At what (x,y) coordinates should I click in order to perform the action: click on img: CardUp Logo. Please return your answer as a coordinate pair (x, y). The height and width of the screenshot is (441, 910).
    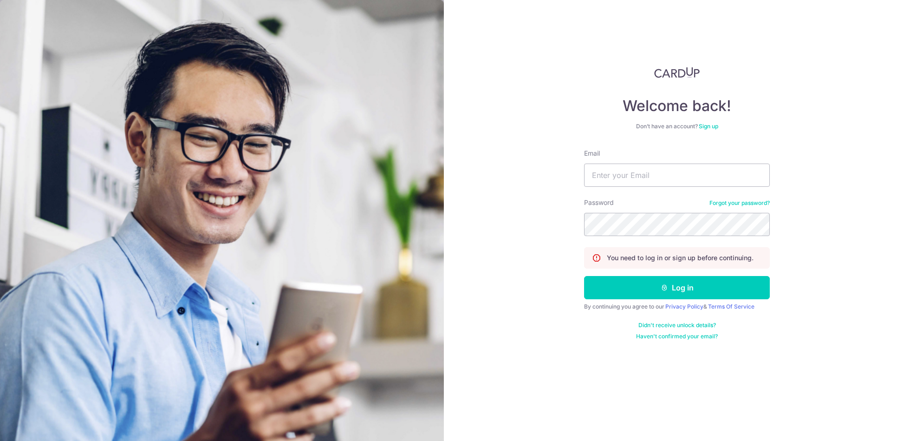
    Looking at the image, I should click on (677, 72).